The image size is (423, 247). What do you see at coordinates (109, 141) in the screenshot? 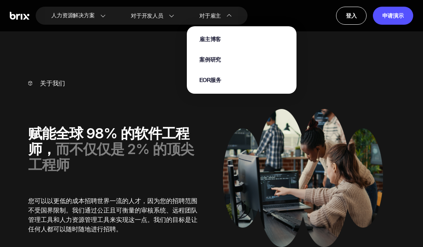
I see `font: 赋能全球 98% 的软件工程师，` at bounding box center [109, 141].